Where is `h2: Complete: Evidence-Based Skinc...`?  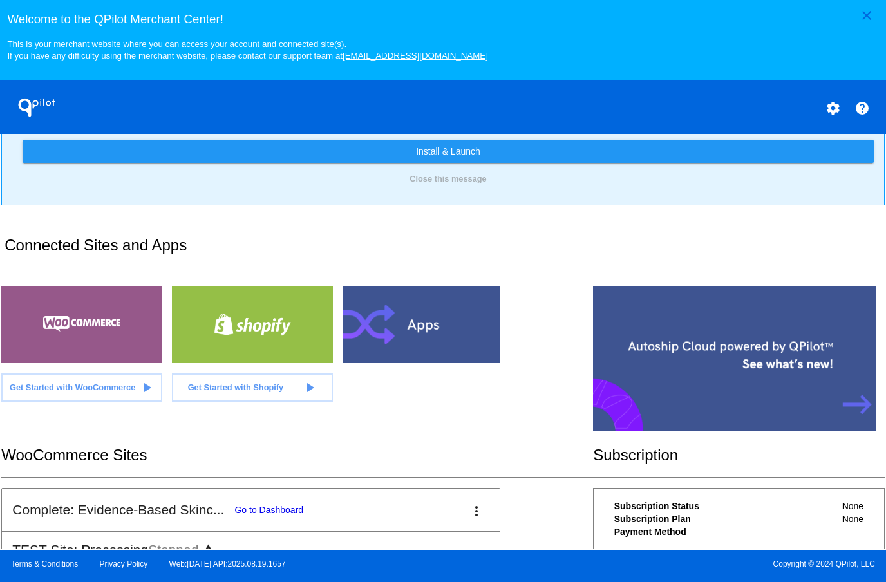 h2: Complete: Evidence-Based Skinc... is located at coordinates (118, 510).